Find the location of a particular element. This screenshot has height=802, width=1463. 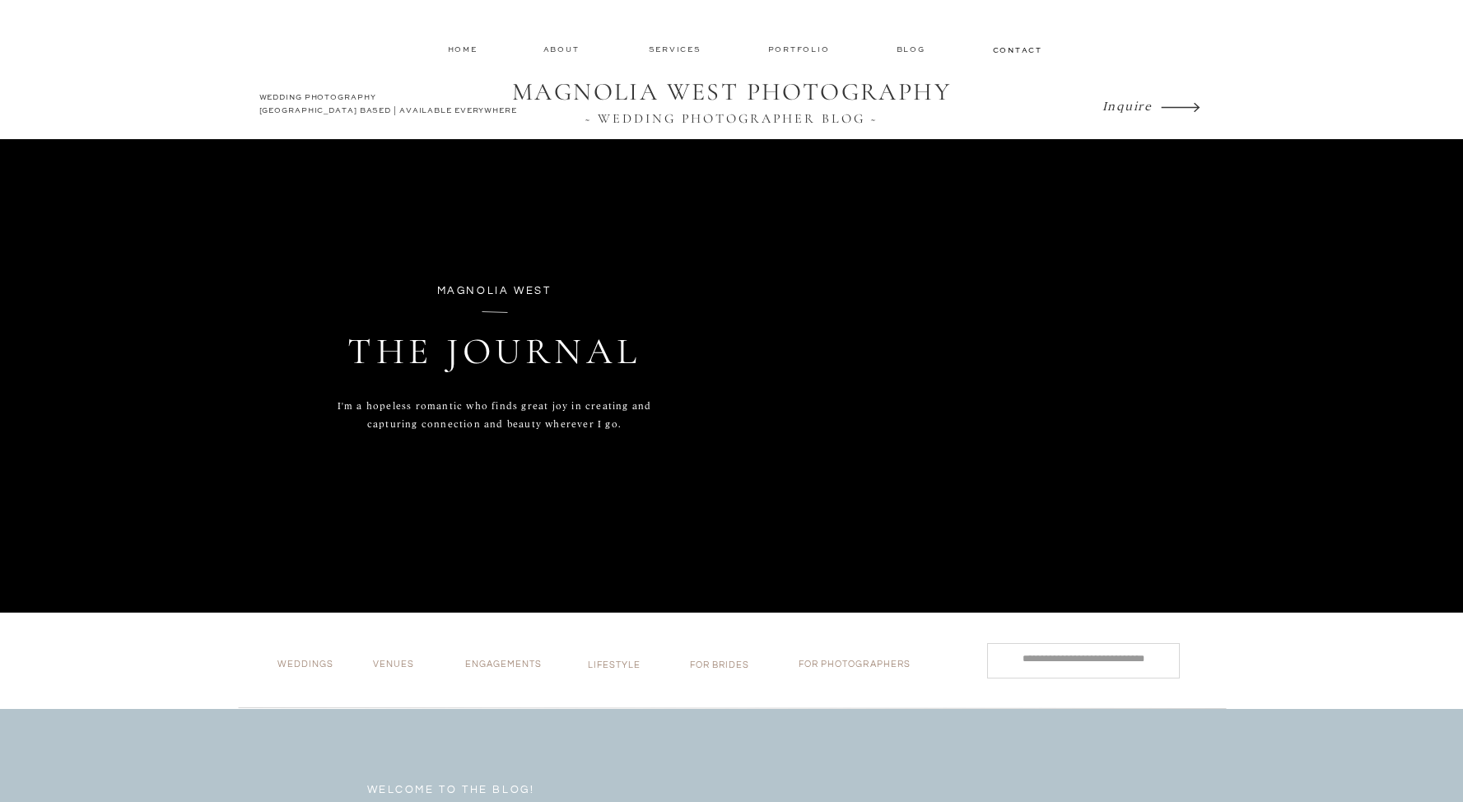

a: Inquire is located at coordinates (1130, 105).